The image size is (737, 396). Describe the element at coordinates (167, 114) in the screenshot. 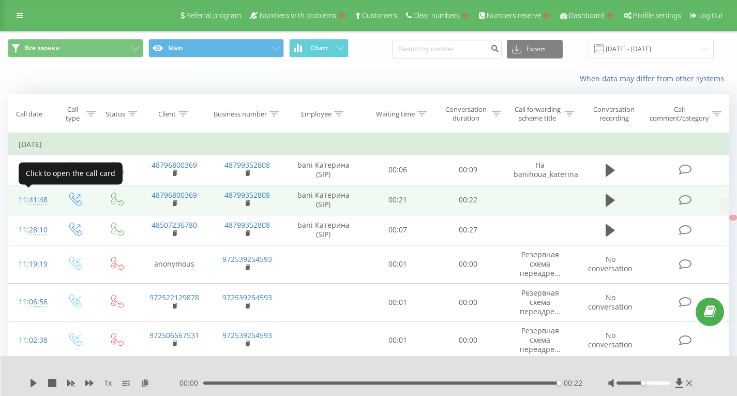

I see `div: Client` at that location.